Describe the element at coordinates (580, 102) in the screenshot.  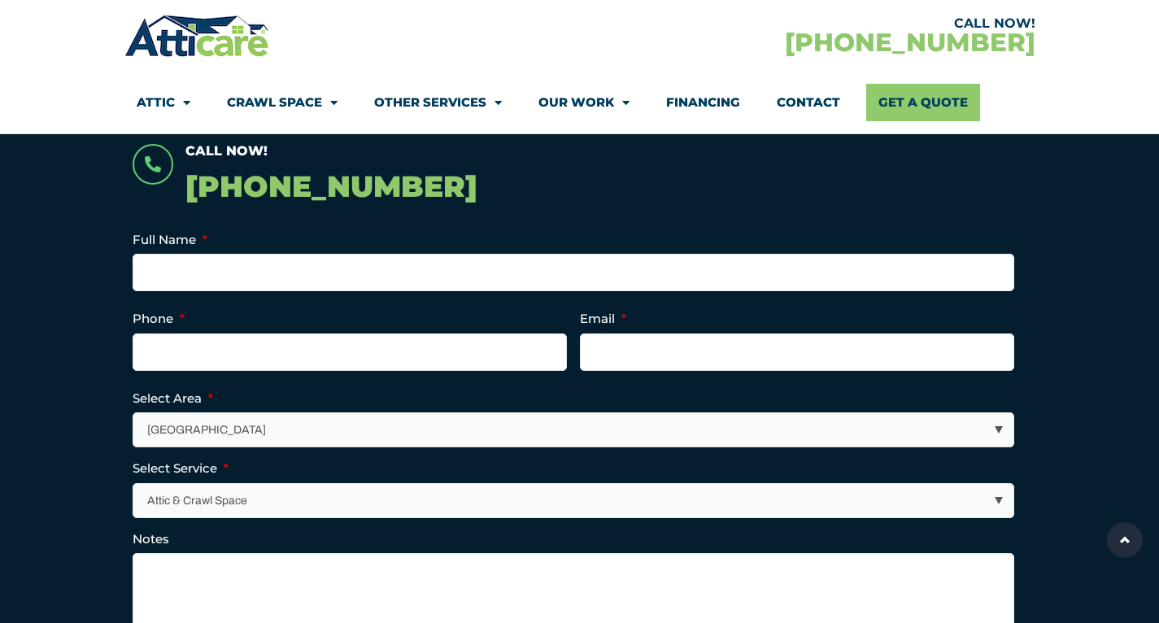
I see `nav: Menu` at that location.